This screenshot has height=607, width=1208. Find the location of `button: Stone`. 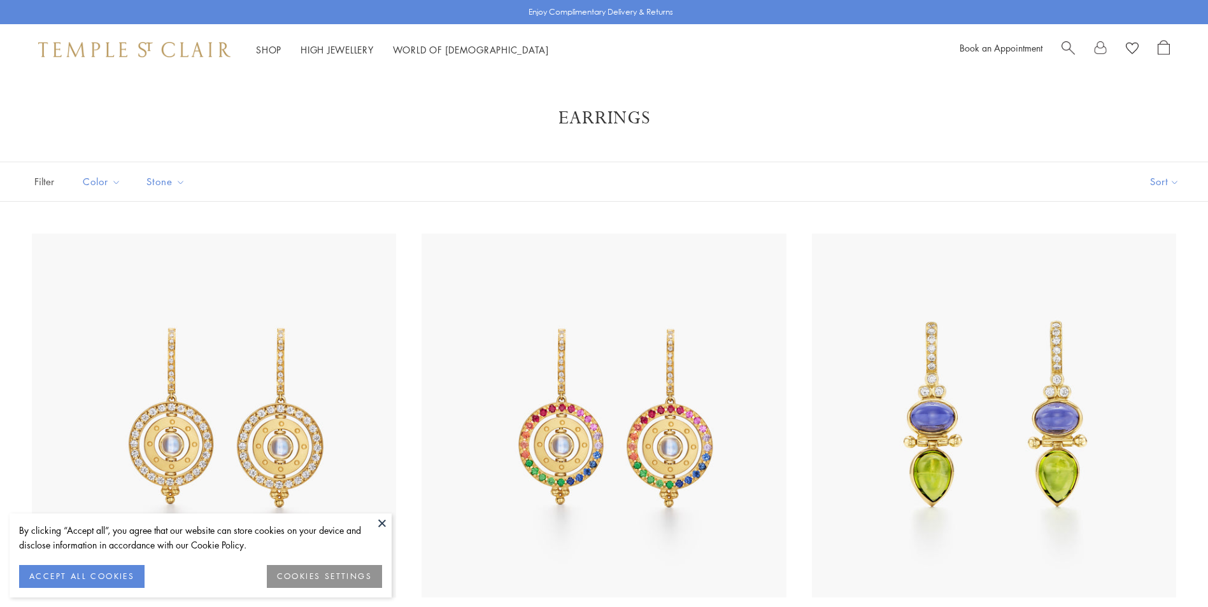

button: Stone is located at coordinates (165, 181).